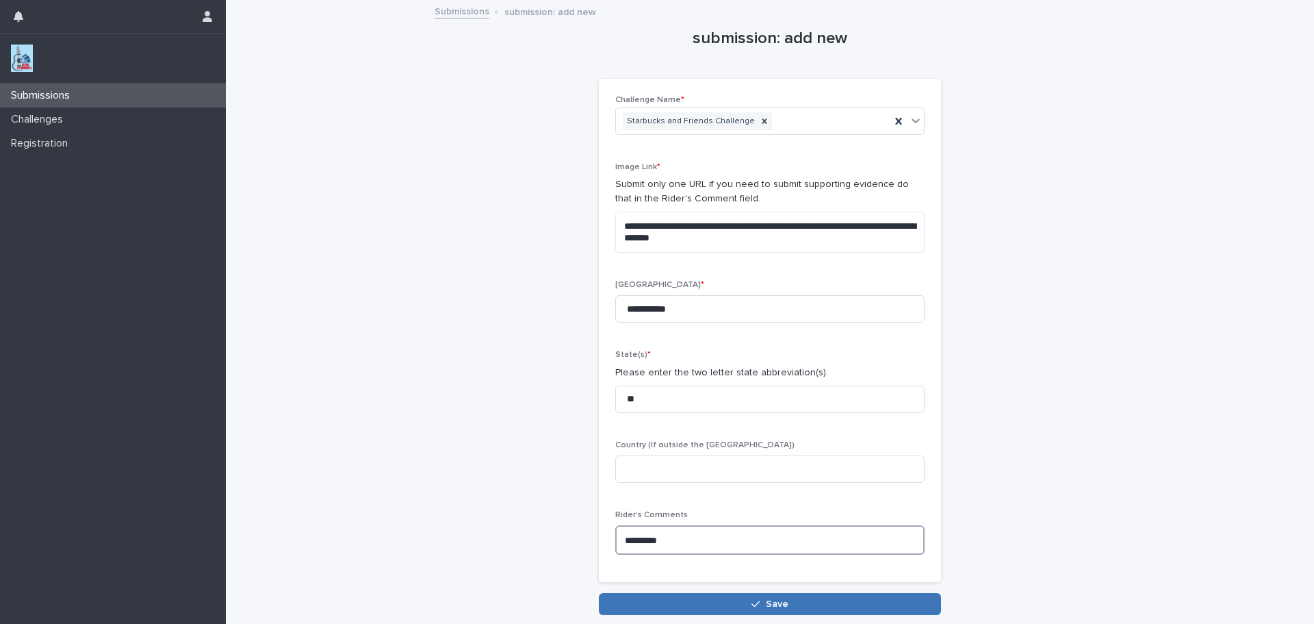 This screenshot has height=624, width=1314. I want to click on span: State(s), so click(633, 355).